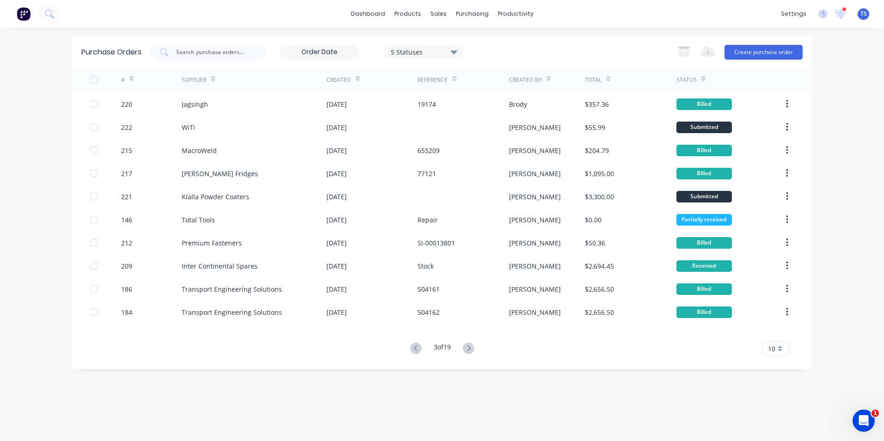  I want to click on div: $357.36, so click(597, 104).